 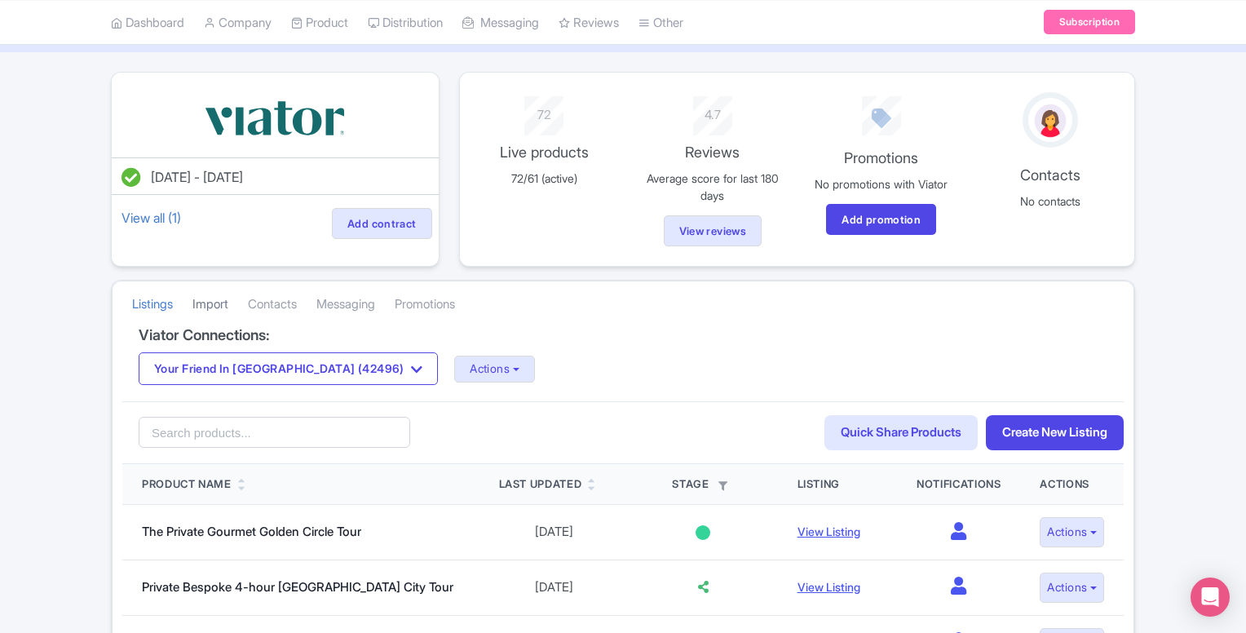 I want to click on p: Contacts, so click(x=1049, y=174).